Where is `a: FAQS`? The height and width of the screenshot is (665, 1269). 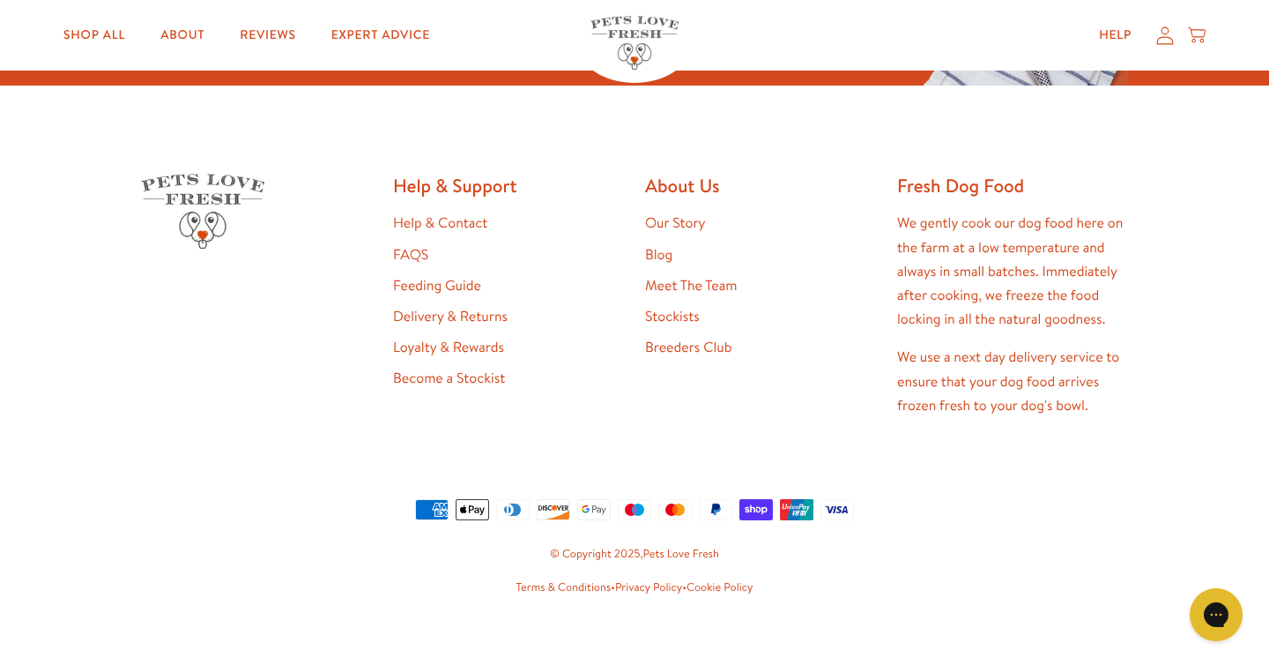 a: FAQS is located at coordinates (411, 255).